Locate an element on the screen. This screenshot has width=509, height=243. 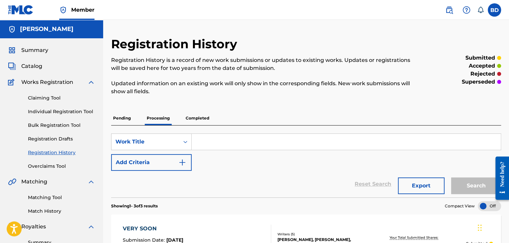
div: Work Title is located at coordinates (145, 142).